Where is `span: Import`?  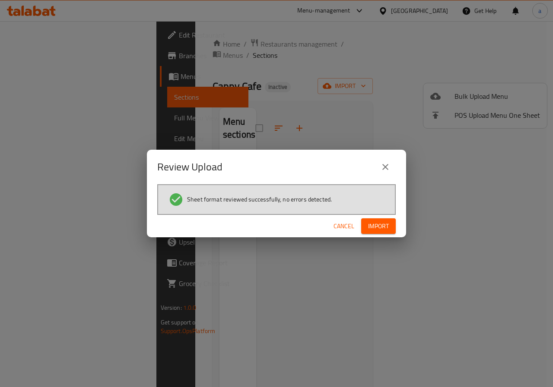 span: Import is located at coordinates (378, 226).